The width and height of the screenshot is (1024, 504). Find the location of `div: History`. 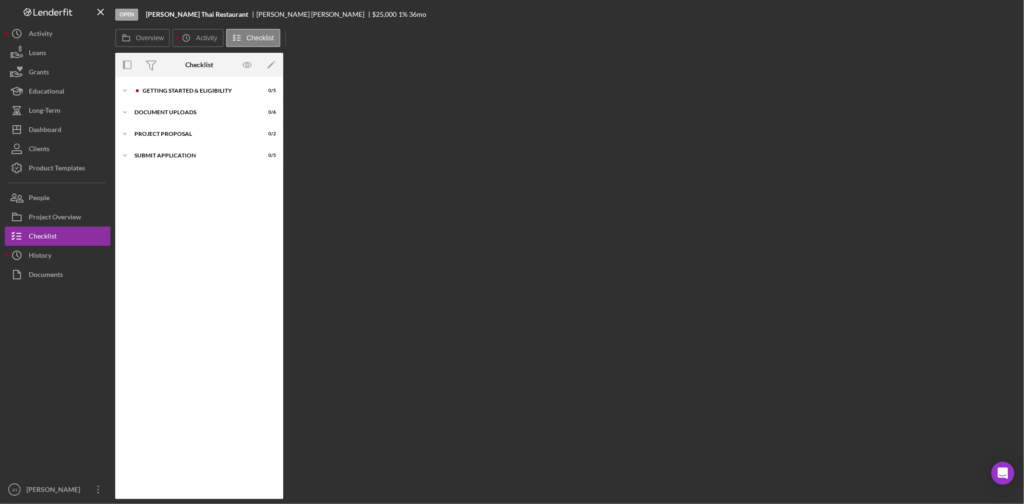

div: History is located at coordinates (40, 256).